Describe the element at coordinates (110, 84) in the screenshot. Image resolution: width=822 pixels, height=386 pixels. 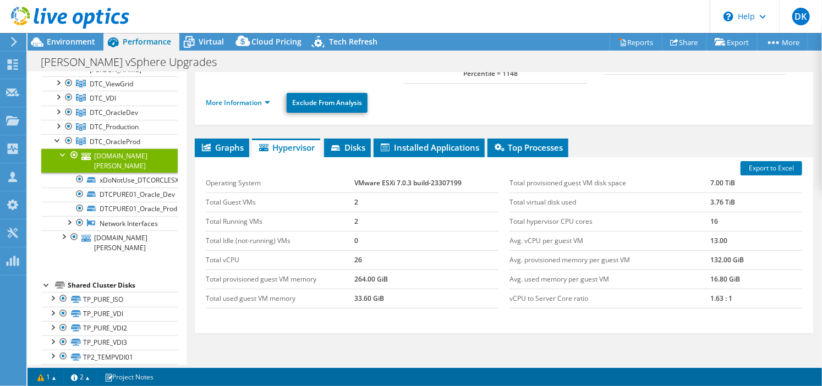
I see `a: DTC_ViewGrid` at that location.